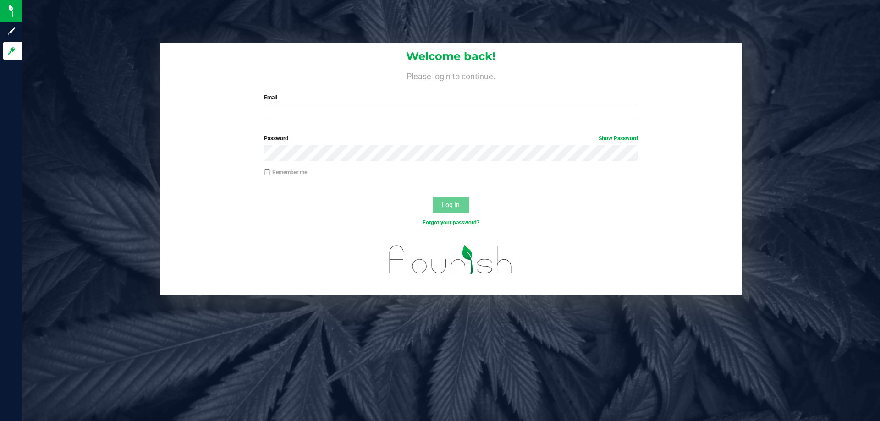 This screenshot has width=880, height=421. Describe the element at coordinates (11, 31) in the screenshot. I see `inline-svg: Sign up` at that location.